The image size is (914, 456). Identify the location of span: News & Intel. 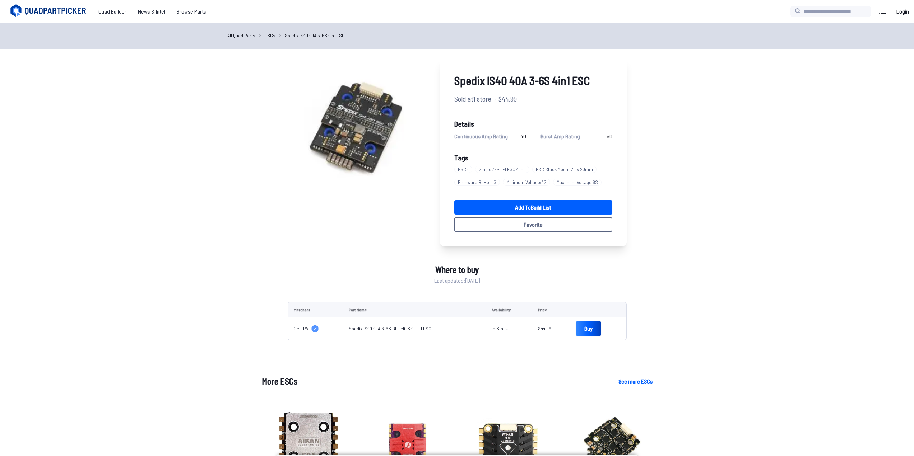
(152, 11).